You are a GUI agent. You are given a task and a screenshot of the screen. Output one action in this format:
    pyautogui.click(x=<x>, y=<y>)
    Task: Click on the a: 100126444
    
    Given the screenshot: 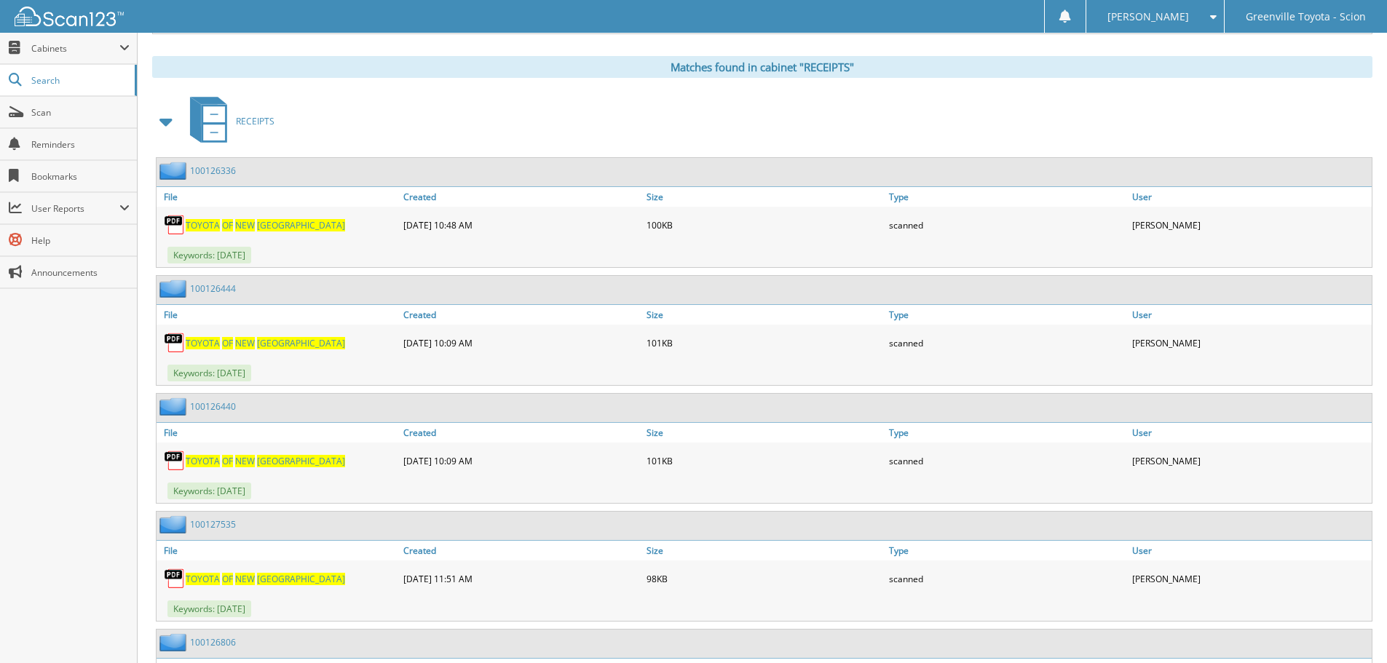 What is the action you would take?
    pyautogui.click(x=213, y=288)
    